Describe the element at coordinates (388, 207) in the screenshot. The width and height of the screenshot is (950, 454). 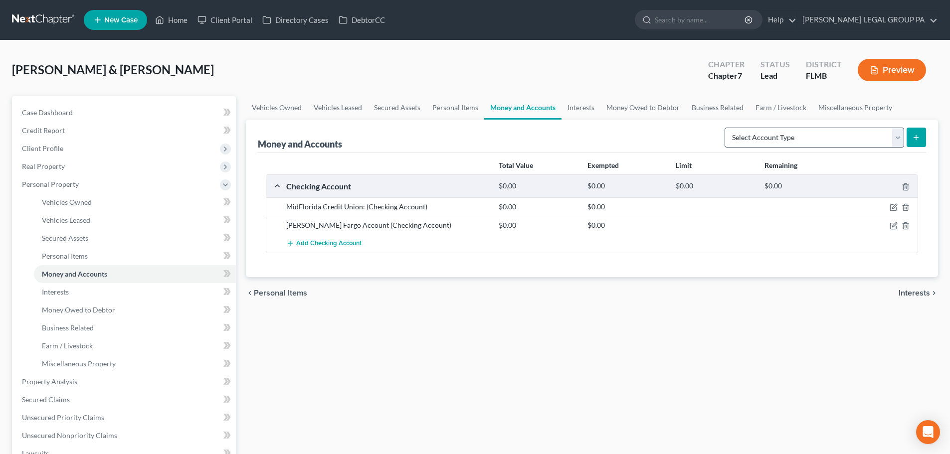
I see `div: MidFlorida Credit Union: (Checking Account)` at that location.